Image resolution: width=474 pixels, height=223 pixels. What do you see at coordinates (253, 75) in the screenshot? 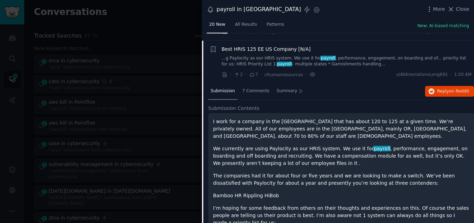
I see `span: 7` at bounding box center [253, 75].